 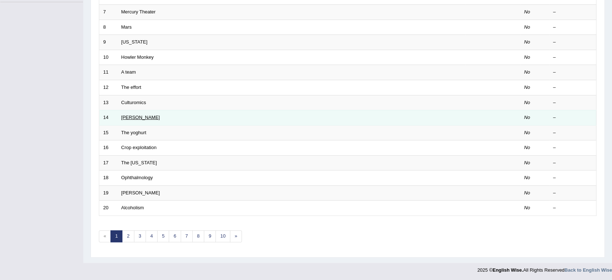 What do you see at coordinates (128, 236) in the screenshot?
I see `a: 2` at bounding box center [128, 236].